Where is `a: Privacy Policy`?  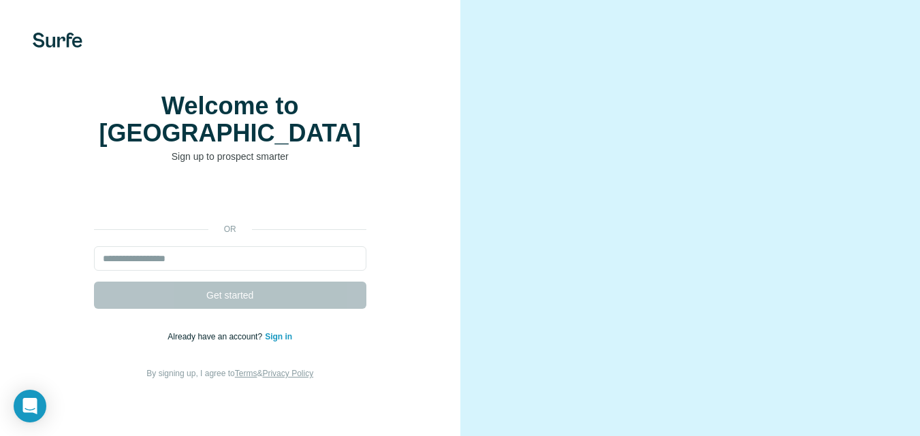
a: Privacy Policy is located at coordinates (287, 374).